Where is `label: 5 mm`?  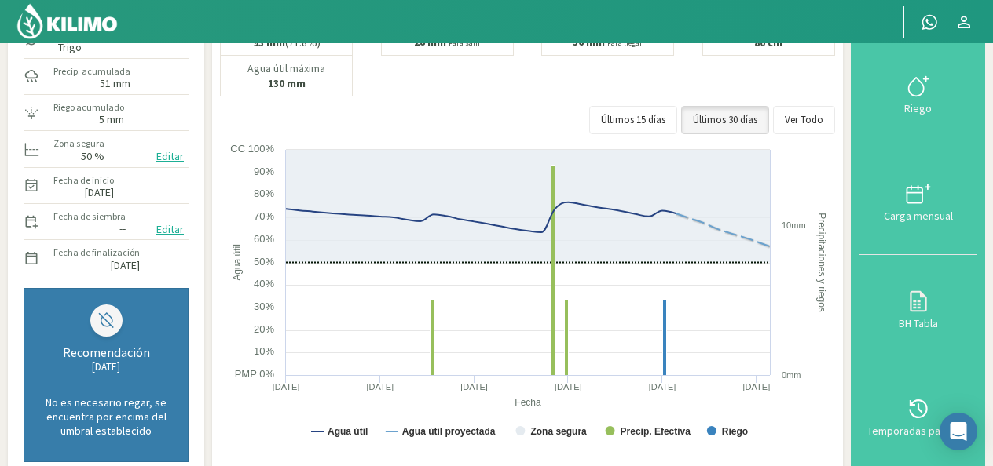
label: 5 mm is located at coordinates (112, 119).